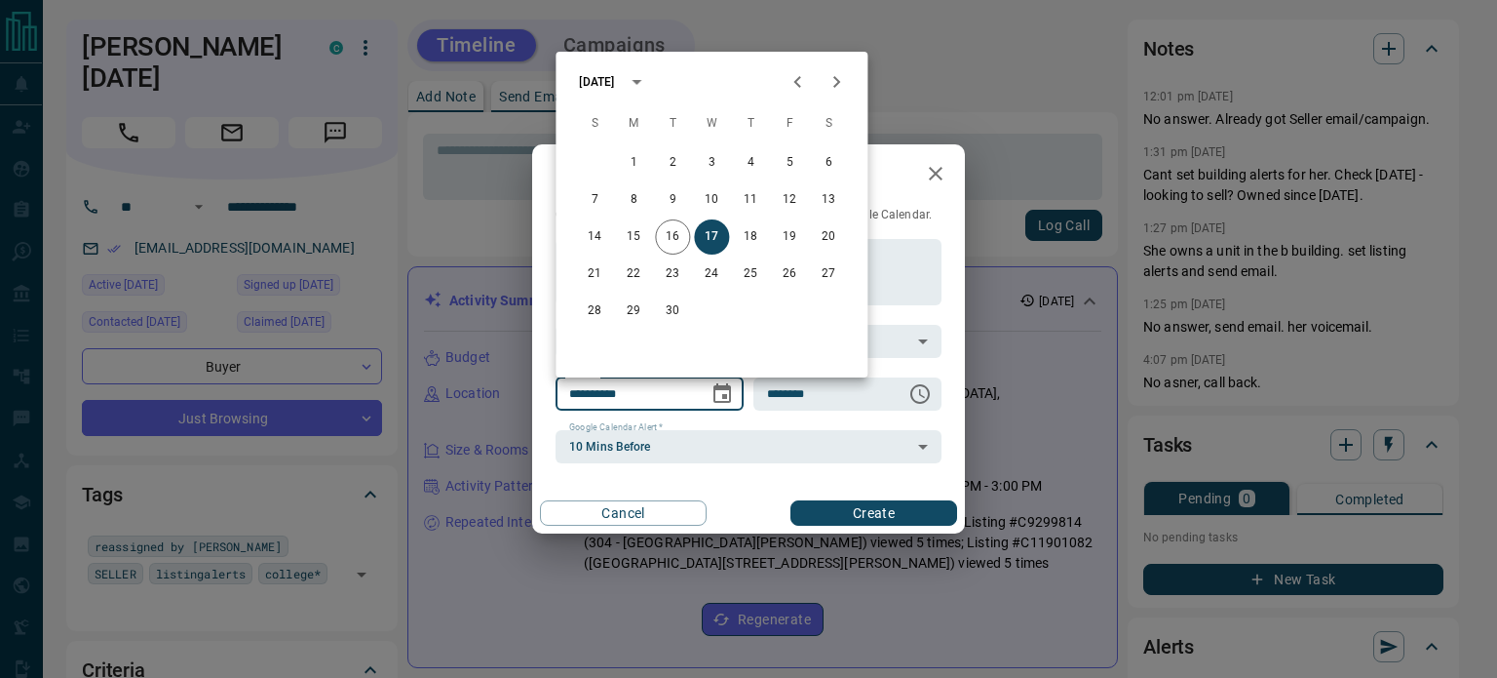 This screenshot has width=1497, height=678. I want to click on button: 22, so click(634, 274).